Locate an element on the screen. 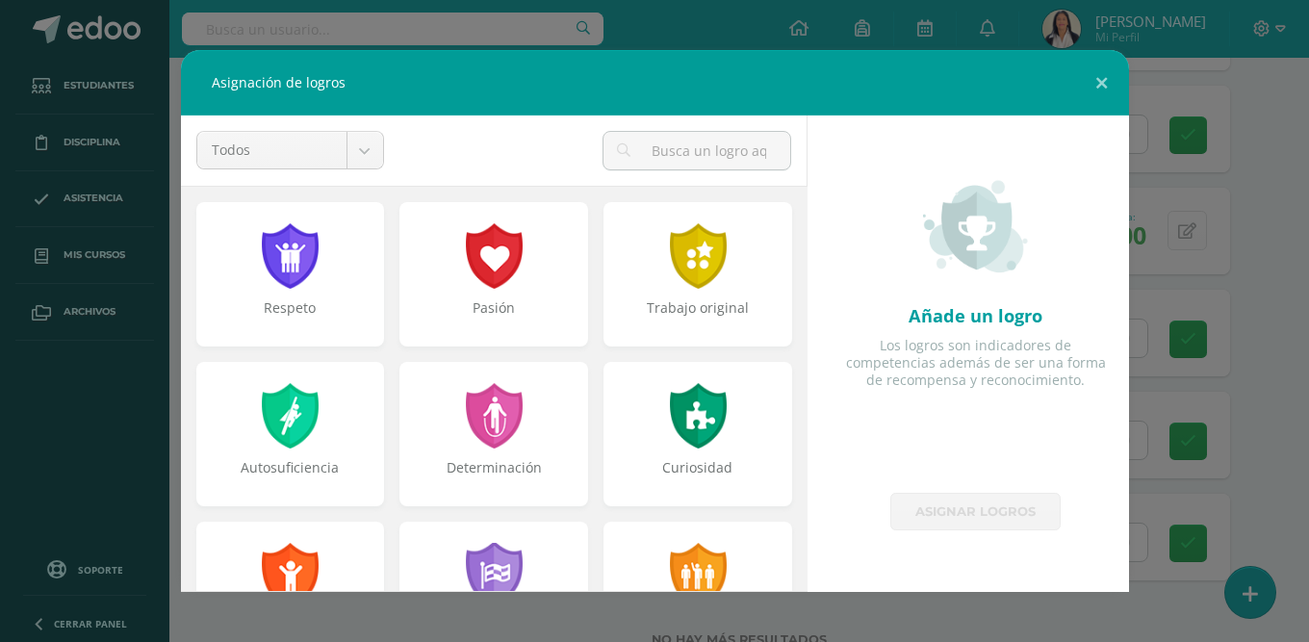 The image size is (1309, 642). div: Autosuficiencia is located at coordinates (291, 477).